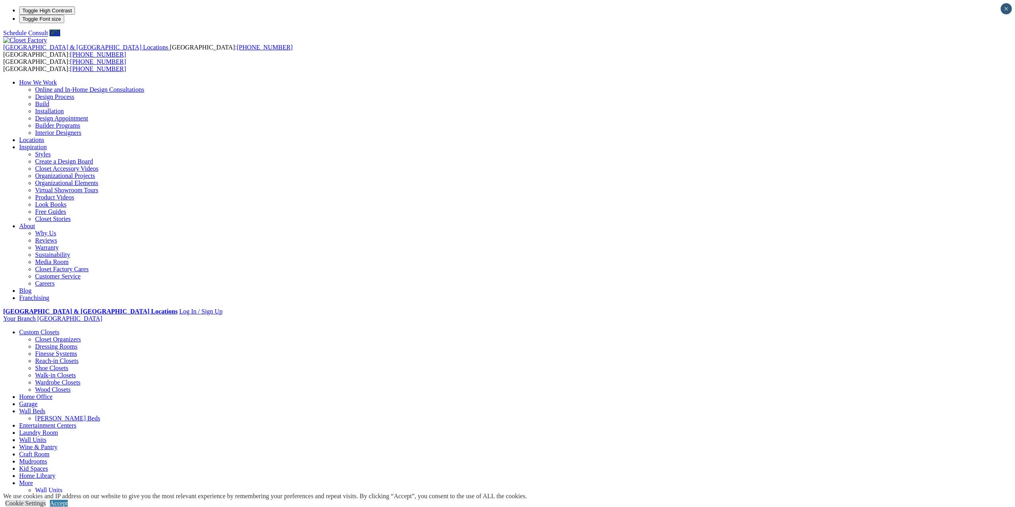 The width and height of the screenshot is (1015, 507). I want to click on a: Locations, so click(32, 140).